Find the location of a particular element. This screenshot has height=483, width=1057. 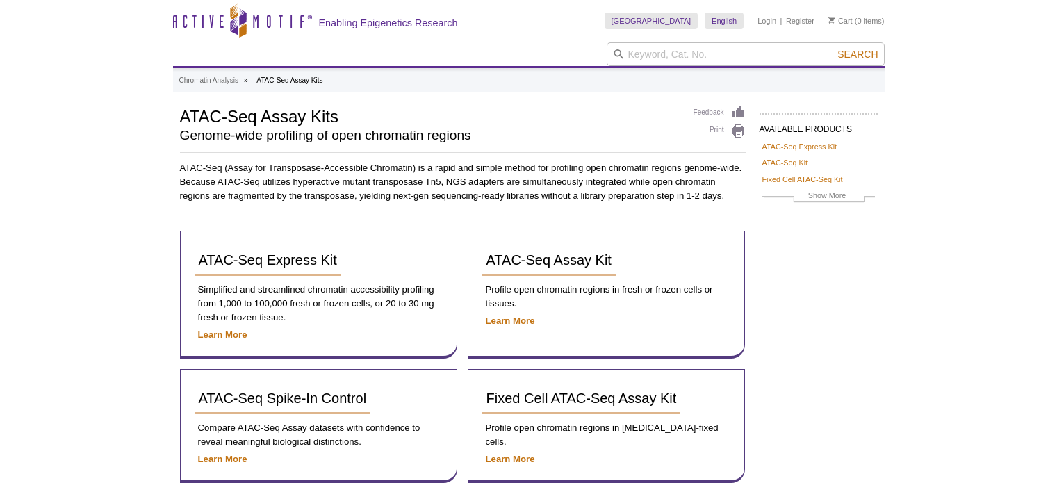

a: Chromatin Analysis is located at coordinates (209, 81).